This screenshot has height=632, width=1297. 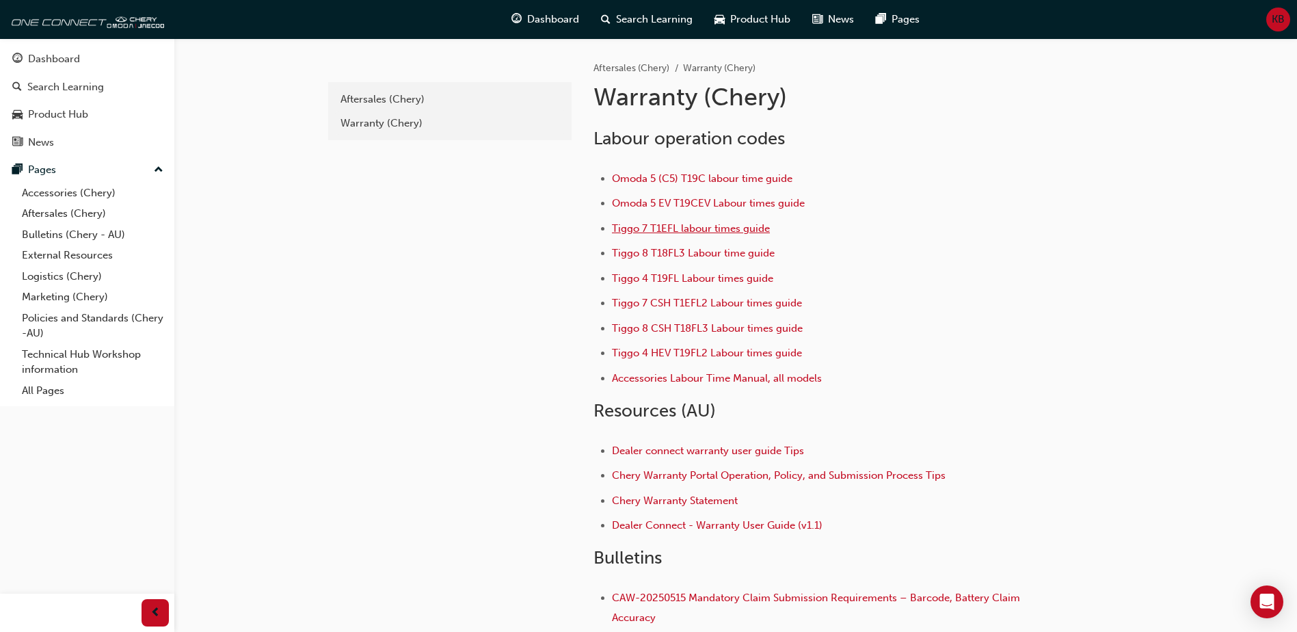 What do you see at coordinates (92, 193) in the screenshot?
I see `a: Accessories (Chery)` at bounding box center [92, 193].